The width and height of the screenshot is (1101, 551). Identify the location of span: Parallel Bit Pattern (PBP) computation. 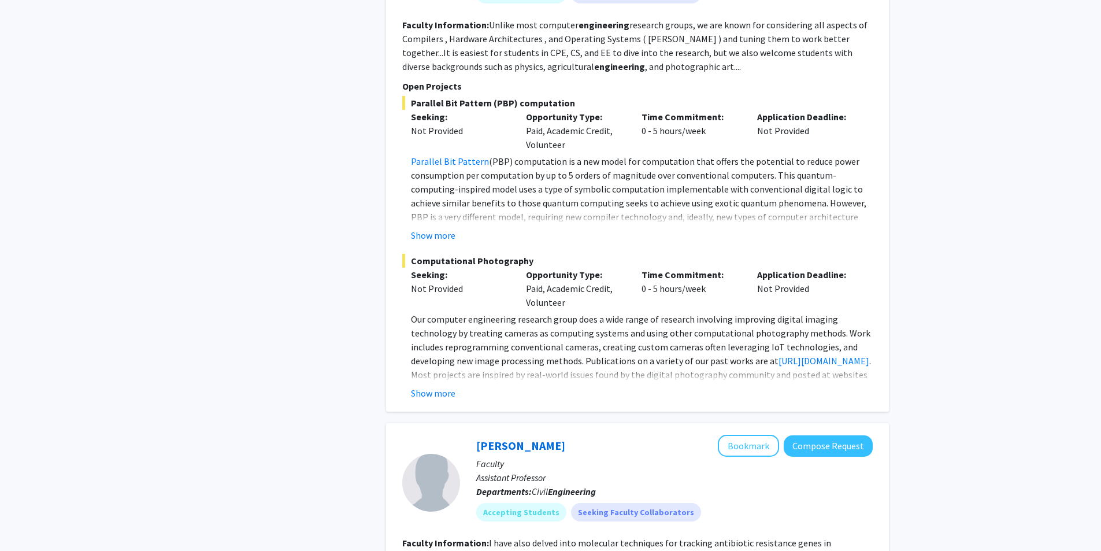
(638, 103).